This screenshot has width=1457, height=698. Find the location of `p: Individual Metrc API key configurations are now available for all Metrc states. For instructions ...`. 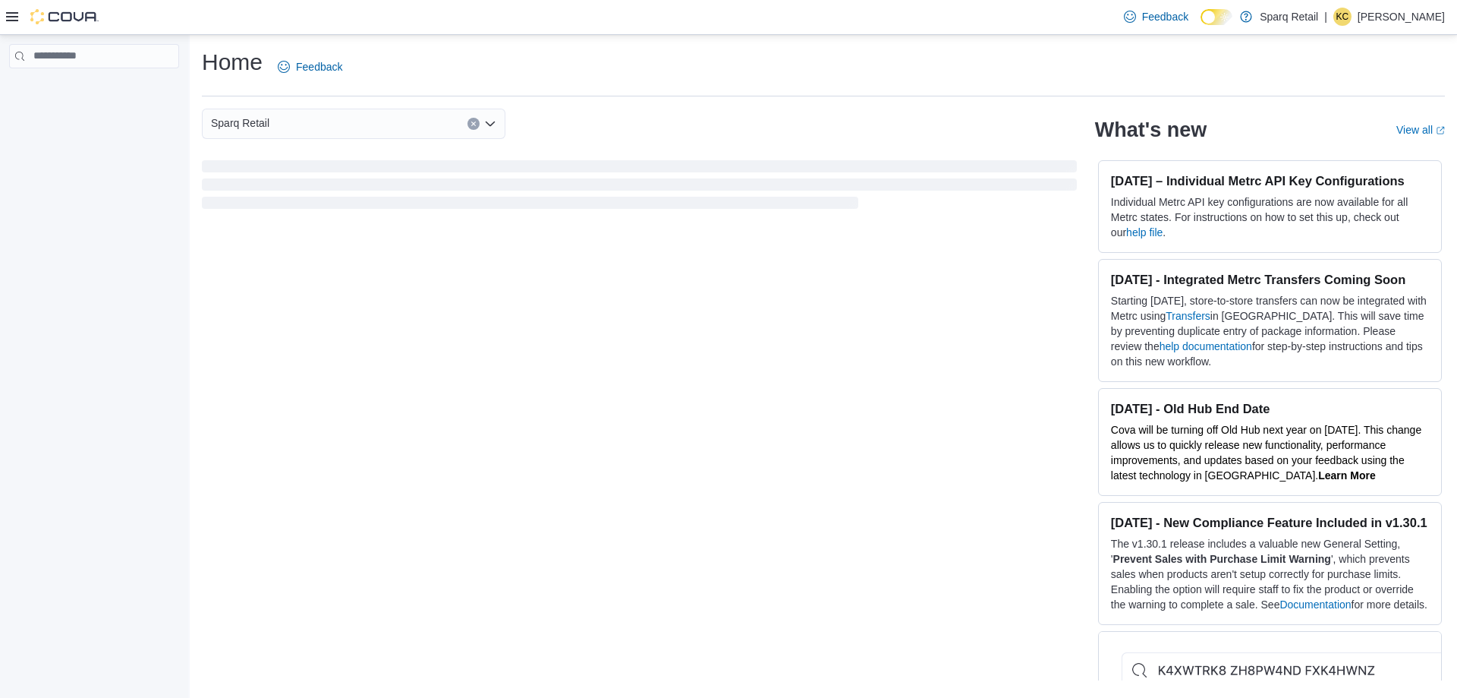

p: Individual Metrc API key configurations are now available for all Metrc states. For instructions ... is located at coordinates (1270, 217).